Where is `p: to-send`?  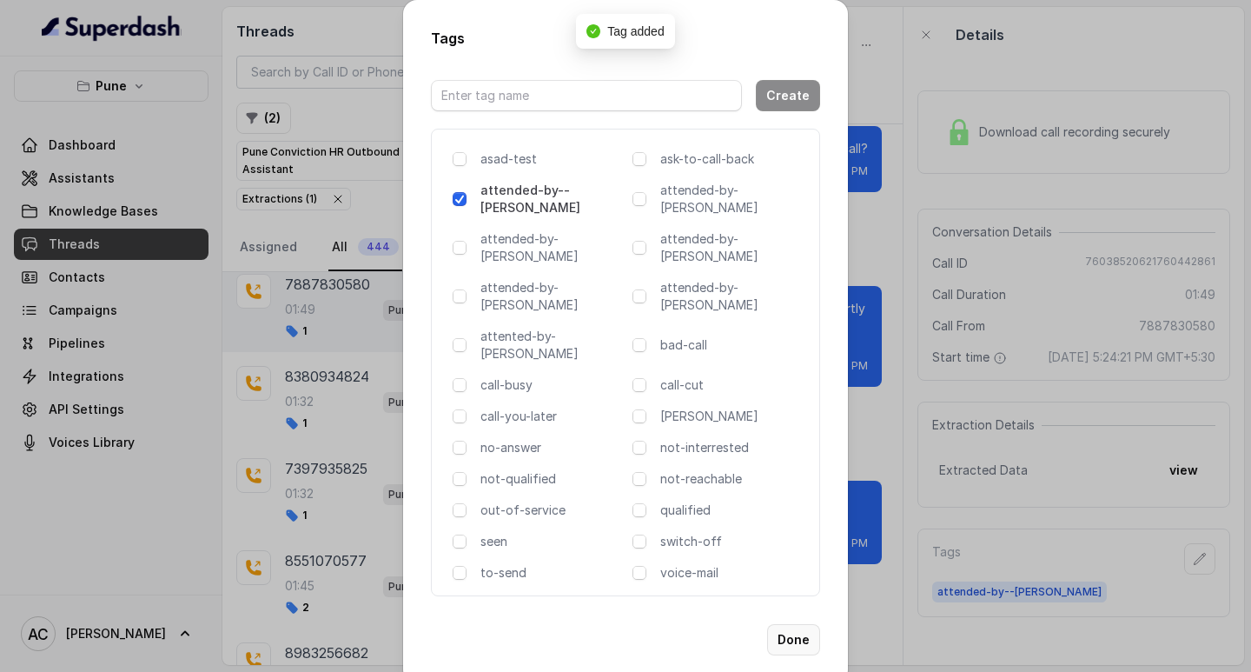
p: to-send is located at coordinates (553, 573).